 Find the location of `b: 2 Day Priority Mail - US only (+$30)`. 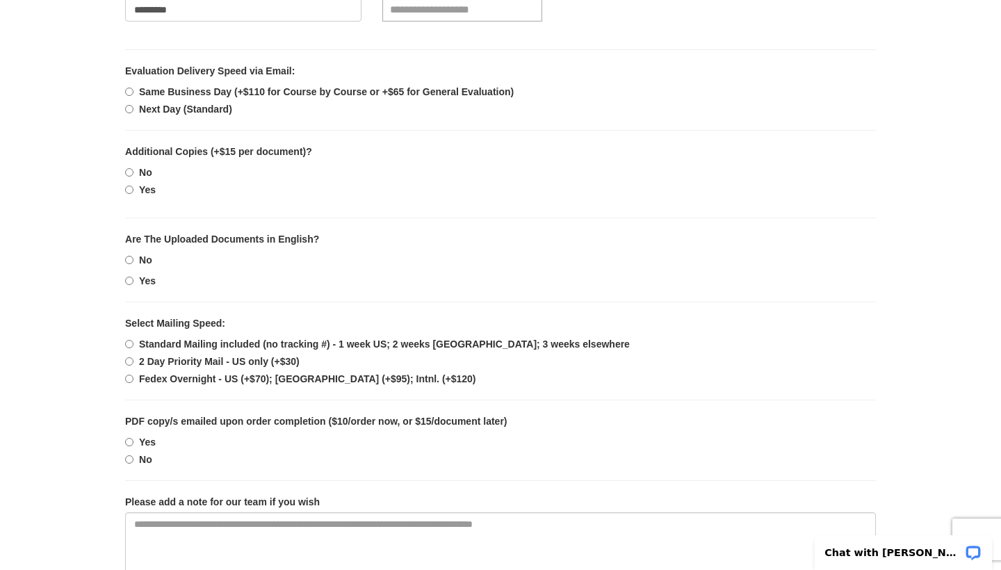

b: 2 Day Priority Mail - US only (+$30) is located at coordinates (219, 361).